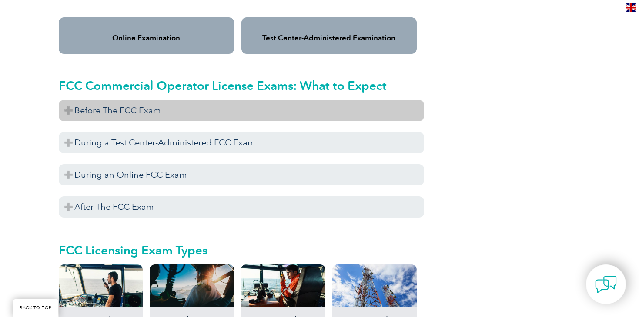 The width and height of the screenshot is (639, 317). Describe the element at coordinates (241, 143) in the screenshot. I see `h3: During a Test Center-Administered FCC Exam` at that location.